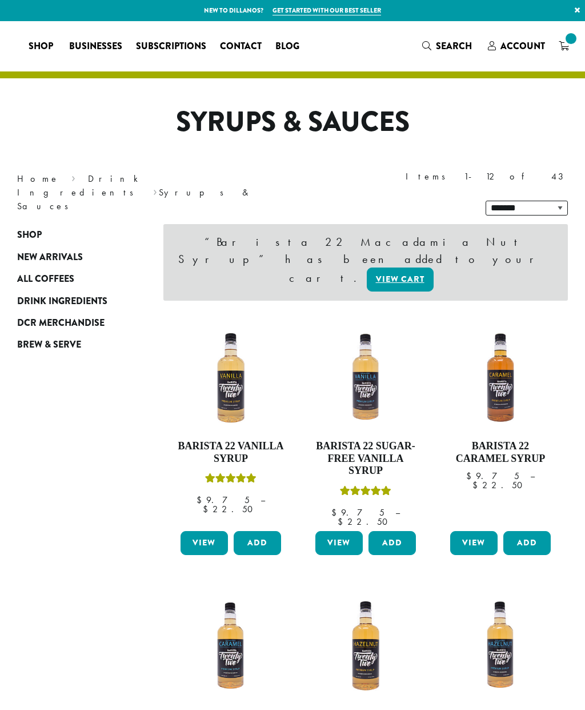 The width and height of the screenshot is (585, 710). What do you see at coordinates (73, 257) in the screenshot?
I see `a: New Arrivals` at bounding box center [73, 257].